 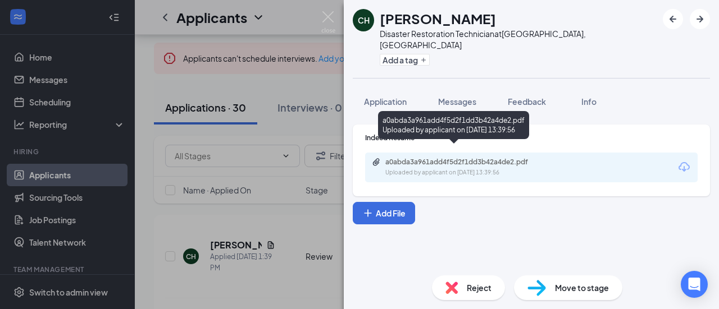 I want to click on svg: ArrowRight, so click(x=699, y=19).